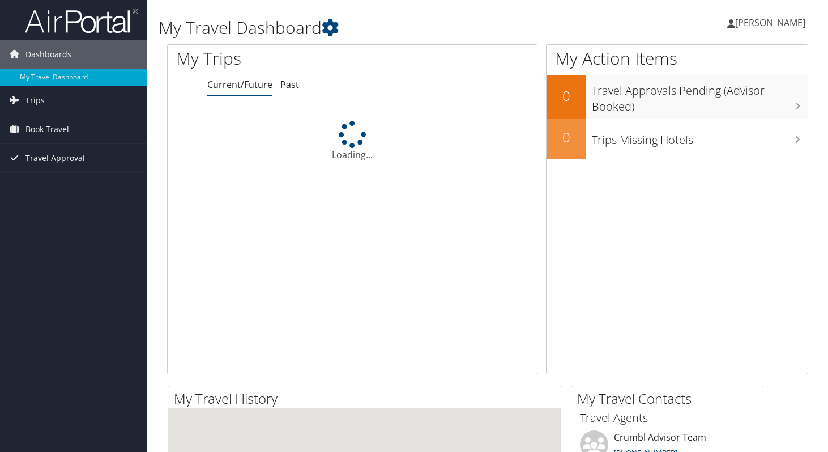  I want to click on h3: Trips Missing Hotels, so click(700, 137).